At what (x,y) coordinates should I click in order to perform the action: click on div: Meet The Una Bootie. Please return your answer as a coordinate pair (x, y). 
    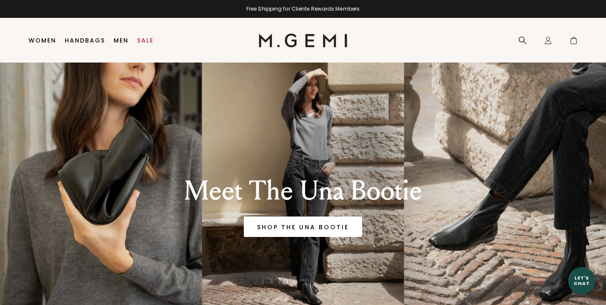
    Looking at the image, I should click on (303, 191).